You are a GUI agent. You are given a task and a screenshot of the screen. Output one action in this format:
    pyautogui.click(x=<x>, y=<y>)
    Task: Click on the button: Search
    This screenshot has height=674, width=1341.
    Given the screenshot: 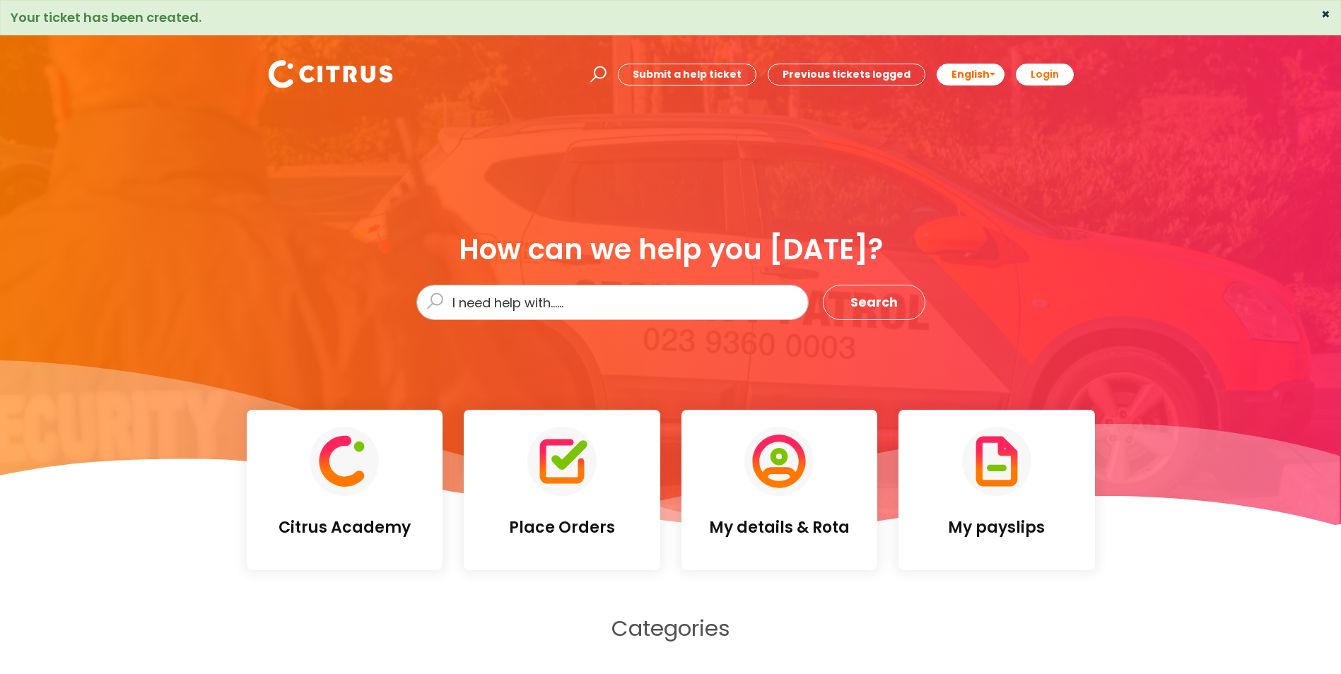 What is the action you would take?
    pyautogui.click(x=874, y=303)
    